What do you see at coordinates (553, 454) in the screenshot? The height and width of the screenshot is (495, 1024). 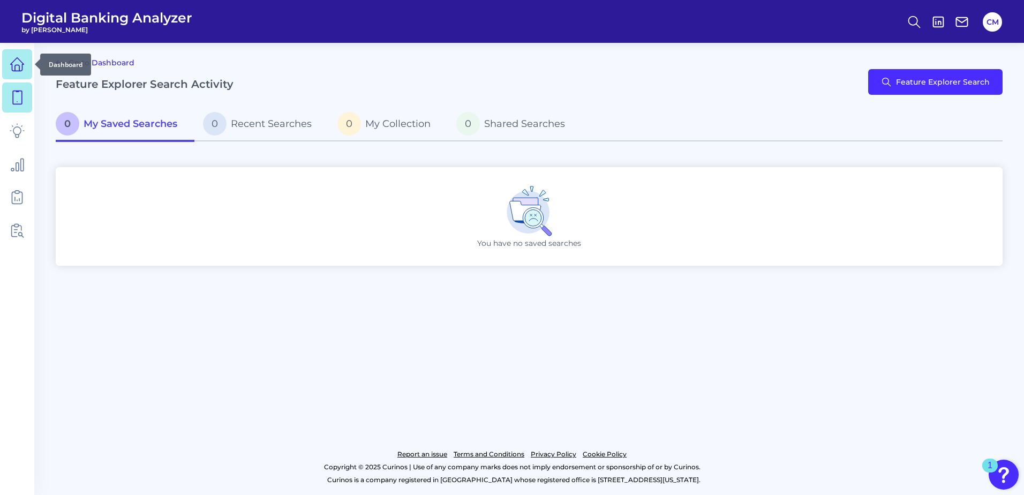 I see `a: Privacy Policy` at bounding box center [553, 454].